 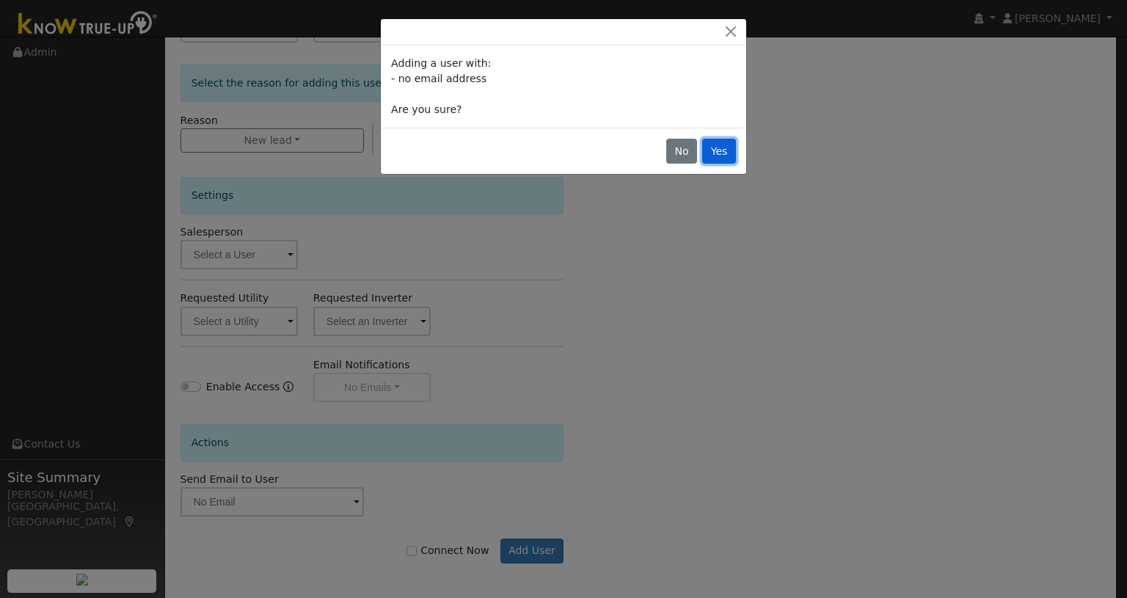 I want to click on button: Close, so click(x=731, y=32).